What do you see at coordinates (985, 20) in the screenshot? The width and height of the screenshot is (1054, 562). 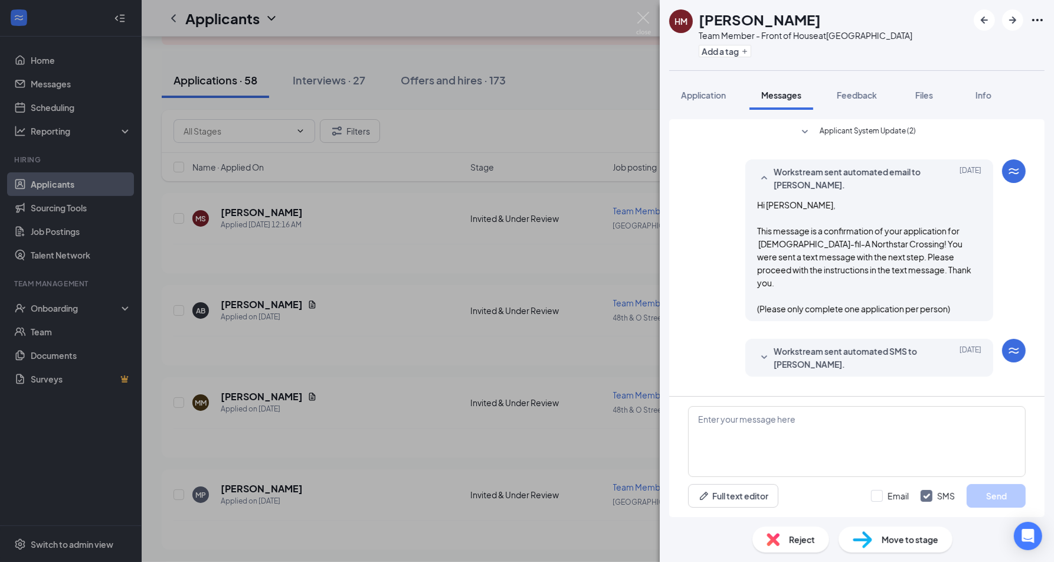 I see `button: ArrowLeftNew` at bounding box center [985, 20].